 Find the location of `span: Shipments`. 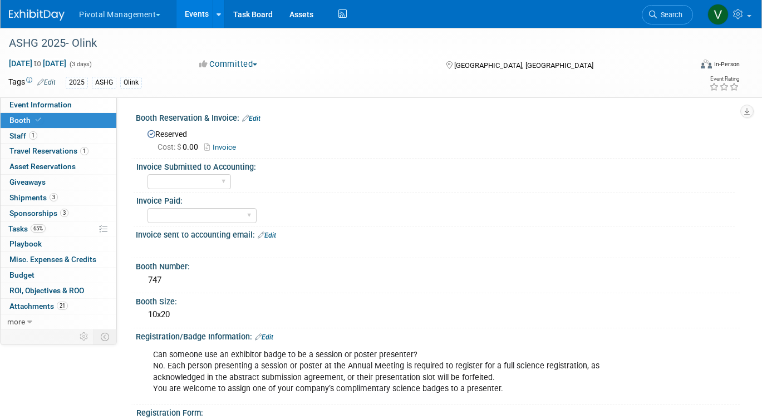

span: Shipments is located at coordinates (33, 198).